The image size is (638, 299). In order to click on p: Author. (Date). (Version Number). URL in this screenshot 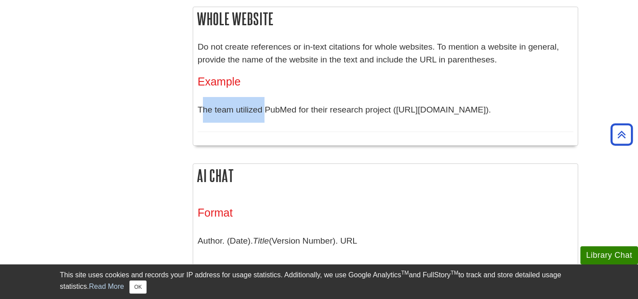, I will do `click(386, 241)`.